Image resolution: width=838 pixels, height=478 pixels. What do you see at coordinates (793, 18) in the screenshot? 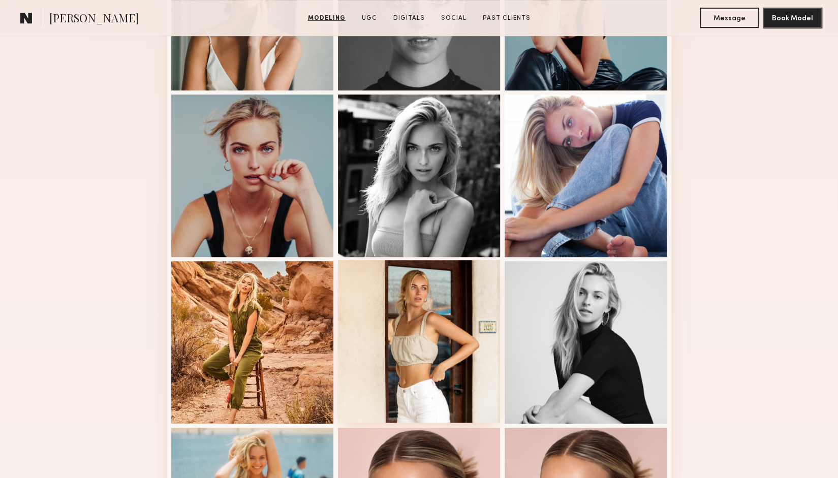
I see `button: Book Model` at bounding box center [793, 18].